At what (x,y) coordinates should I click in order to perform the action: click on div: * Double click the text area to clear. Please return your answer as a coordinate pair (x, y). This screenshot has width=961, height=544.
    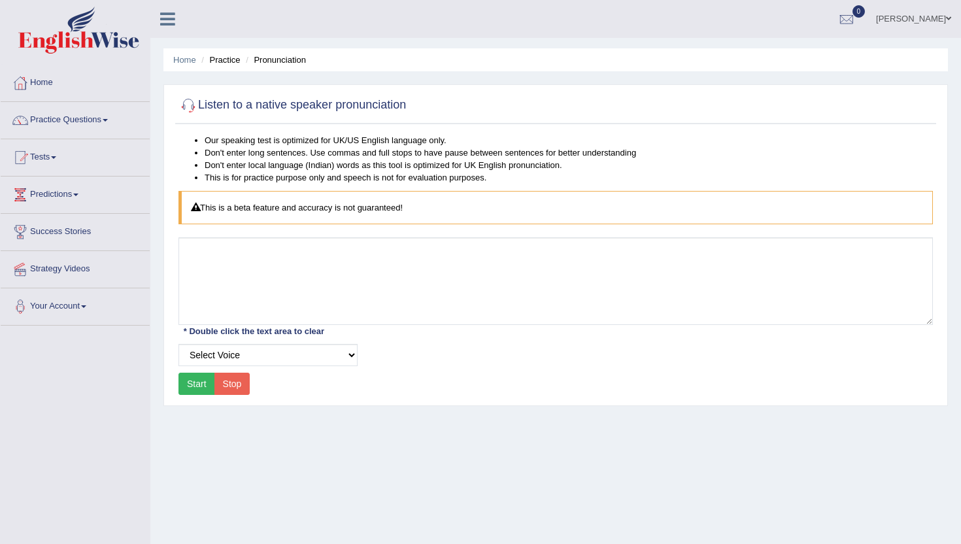
    Looking at the image, I should click on (254, 331).